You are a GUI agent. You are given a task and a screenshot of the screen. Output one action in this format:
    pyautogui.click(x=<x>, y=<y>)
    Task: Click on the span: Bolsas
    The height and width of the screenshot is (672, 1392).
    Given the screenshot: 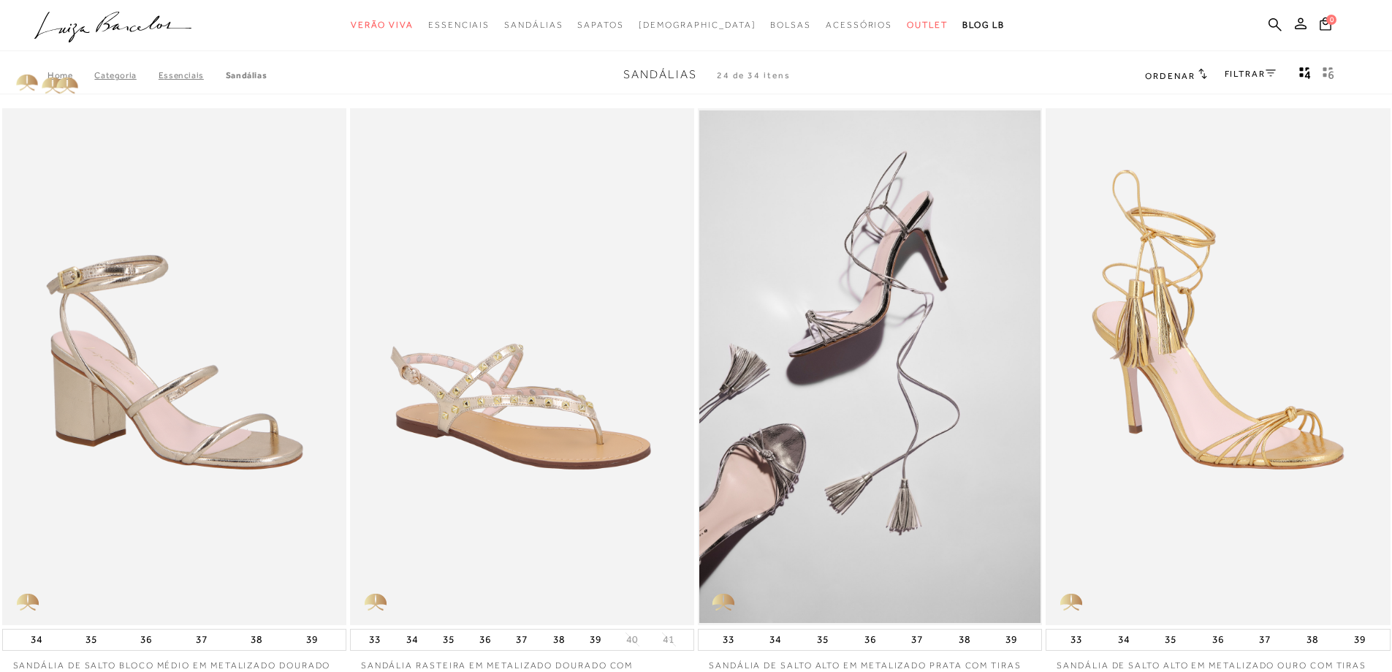 What is the action you would take?
    pyautogui.click(x=791, y=25)
    